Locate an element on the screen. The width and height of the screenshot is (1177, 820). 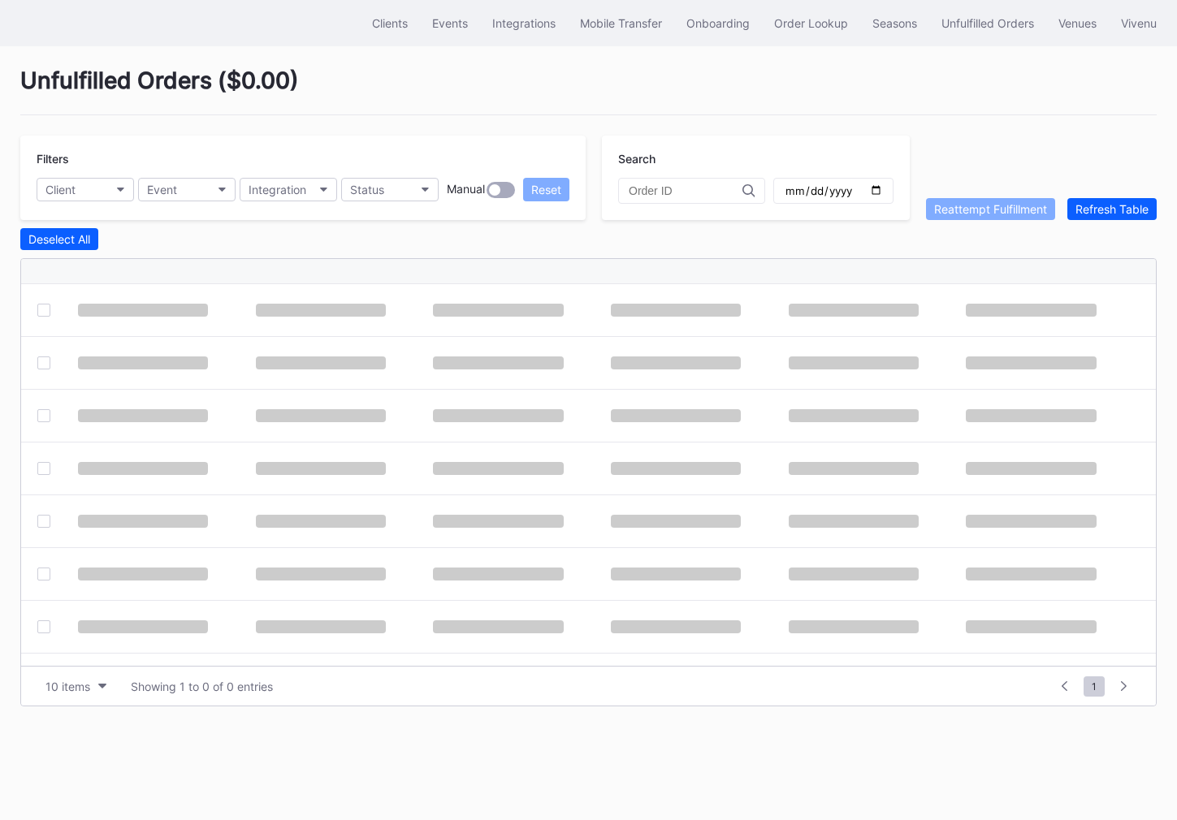
a: Venues is located at coordinates (1077, 23).